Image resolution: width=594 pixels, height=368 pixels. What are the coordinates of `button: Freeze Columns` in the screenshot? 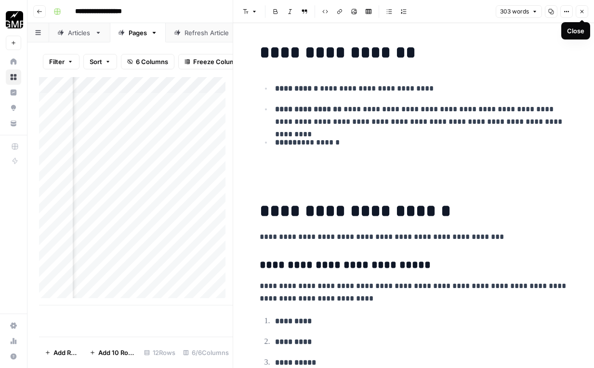 It's located at (213, 62).